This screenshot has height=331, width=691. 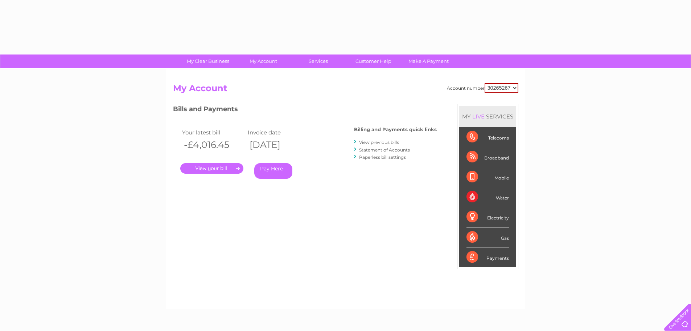 What do you see at coordinates (208, 61) in the screenshot?
I see `a: My Clear Business` at bounding box center [208, 61].